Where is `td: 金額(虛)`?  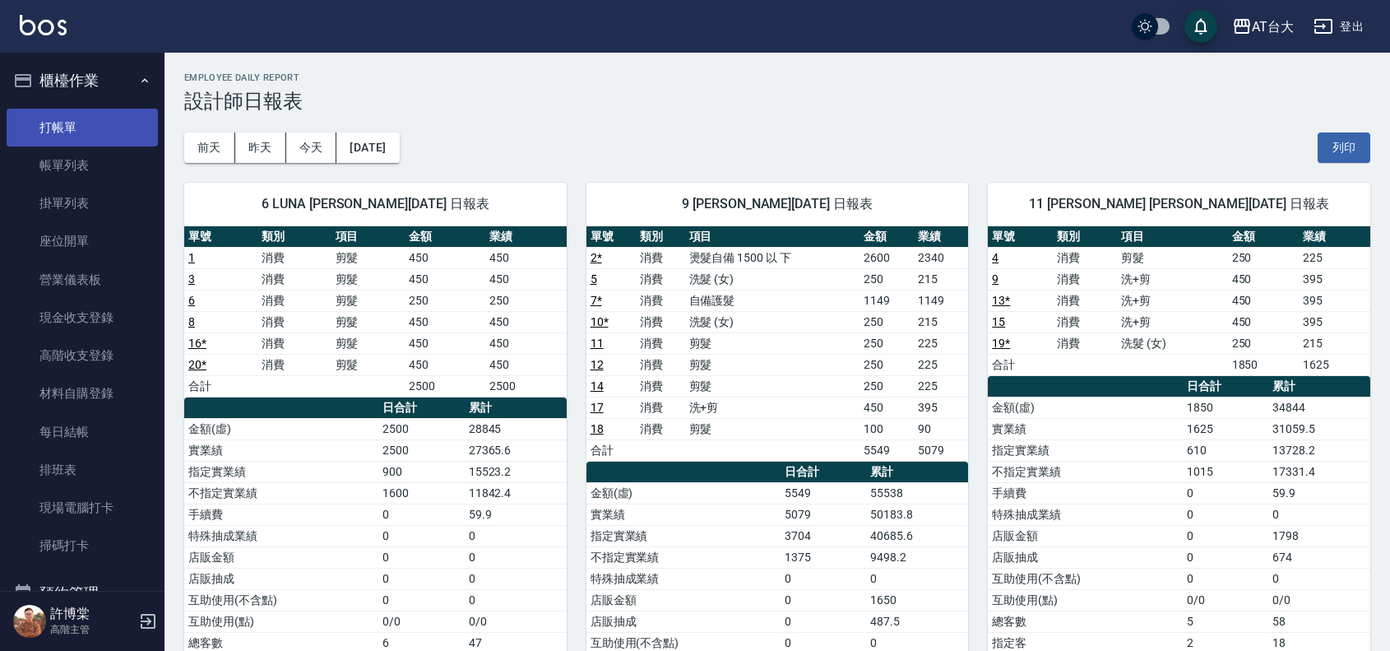
td: 金額(虛) is located at coordinates (684, 493).